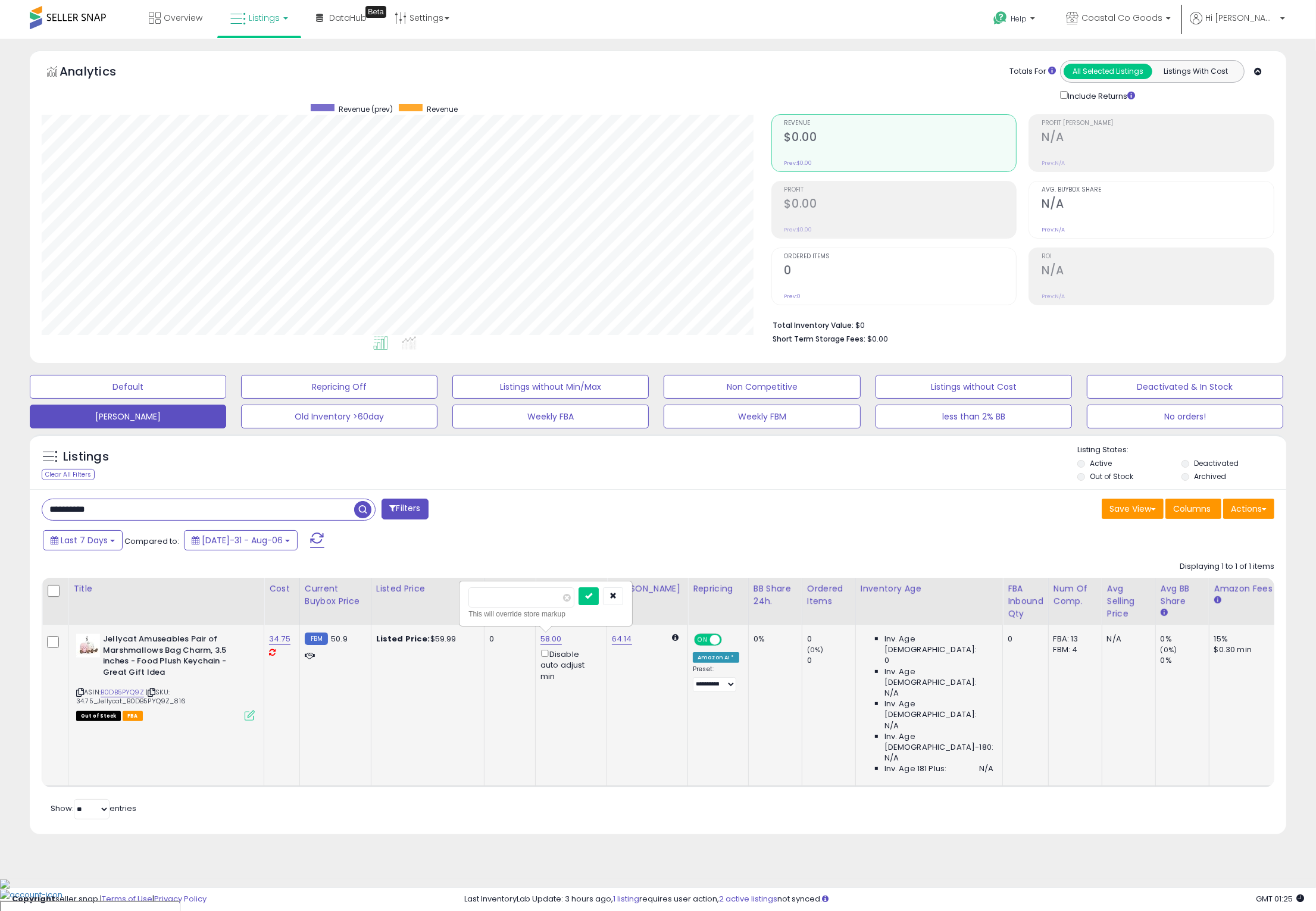 The image size is (1316, 911). I want to click on button: Last 7 Days, so click(83, 541).